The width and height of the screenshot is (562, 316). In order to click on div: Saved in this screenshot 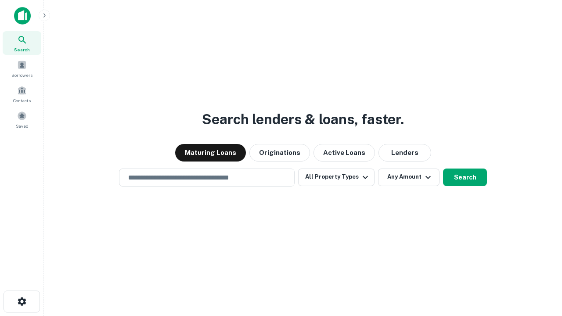, I will do `click(22, 120)`.